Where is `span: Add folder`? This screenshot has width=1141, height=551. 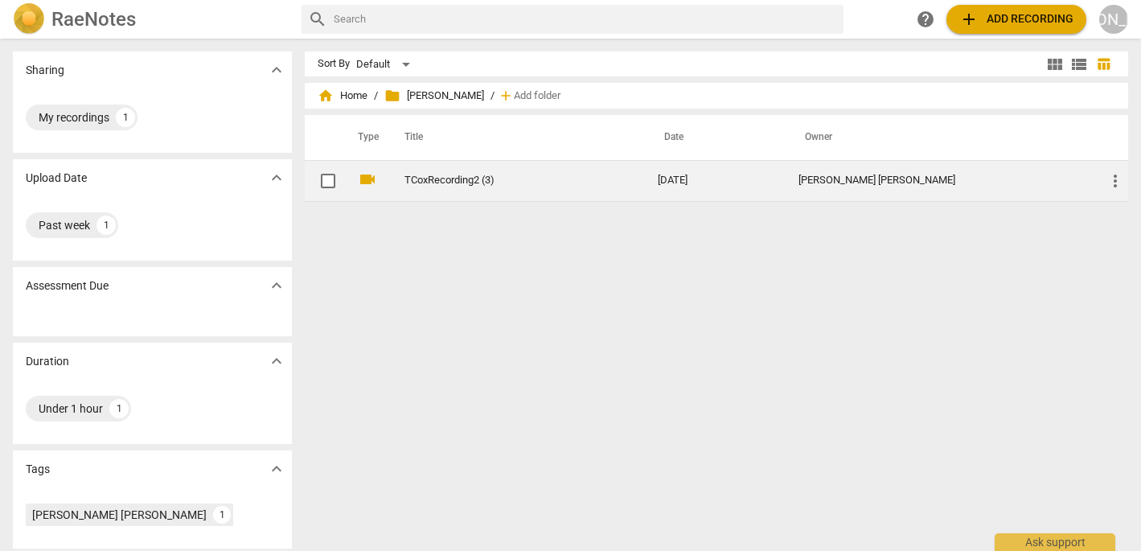
span: Add folder is located at coordinates (537, 96).